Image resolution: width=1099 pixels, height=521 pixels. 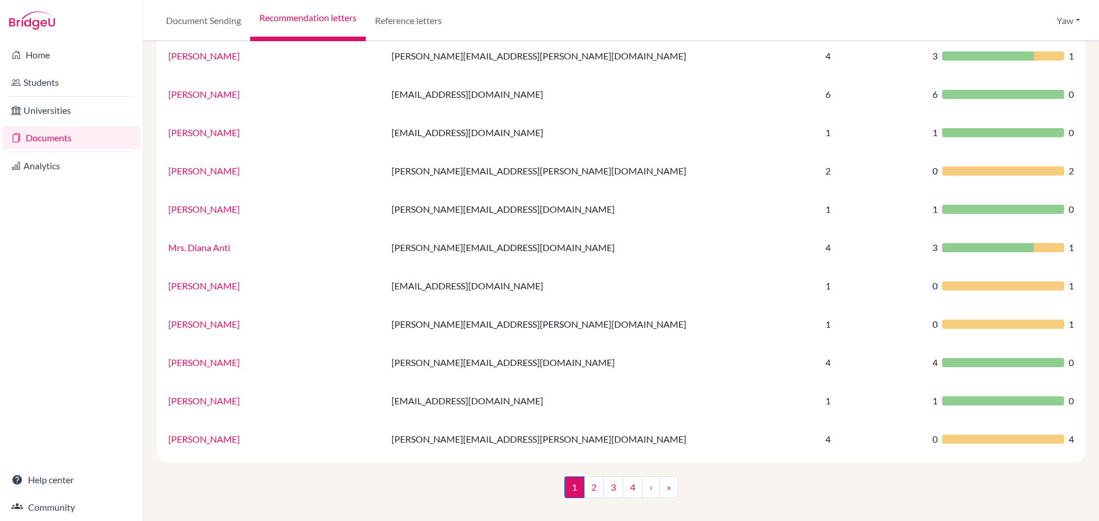 I want to click on span: 2, so click(x=1071, y=171).